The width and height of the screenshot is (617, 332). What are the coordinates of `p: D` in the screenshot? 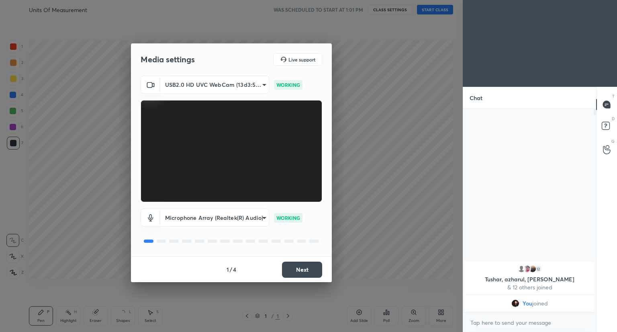 It's located at (612, 118).